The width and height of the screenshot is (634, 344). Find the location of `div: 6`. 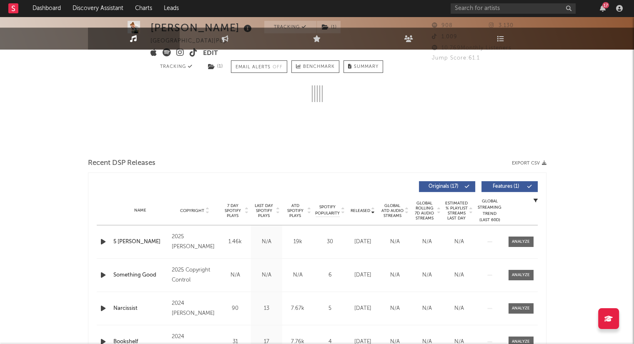

div: 6 is located at coordinates (330, 276).